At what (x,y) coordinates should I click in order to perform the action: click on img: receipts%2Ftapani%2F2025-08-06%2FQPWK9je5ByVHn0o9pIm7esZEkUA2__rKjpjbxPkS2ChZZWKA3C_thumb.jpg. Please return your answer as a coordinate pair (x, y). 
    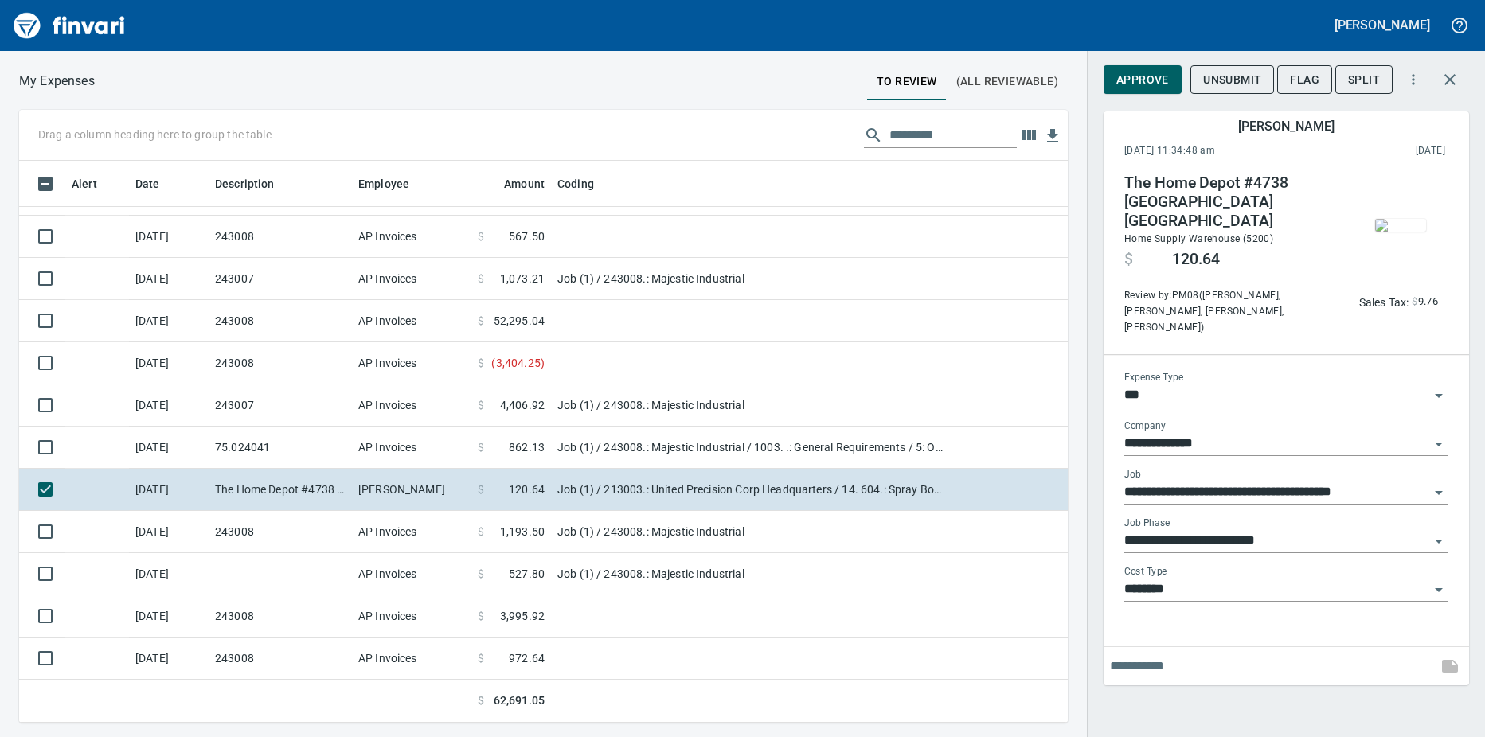
    Looking at the image, I should click on (1400, 225).